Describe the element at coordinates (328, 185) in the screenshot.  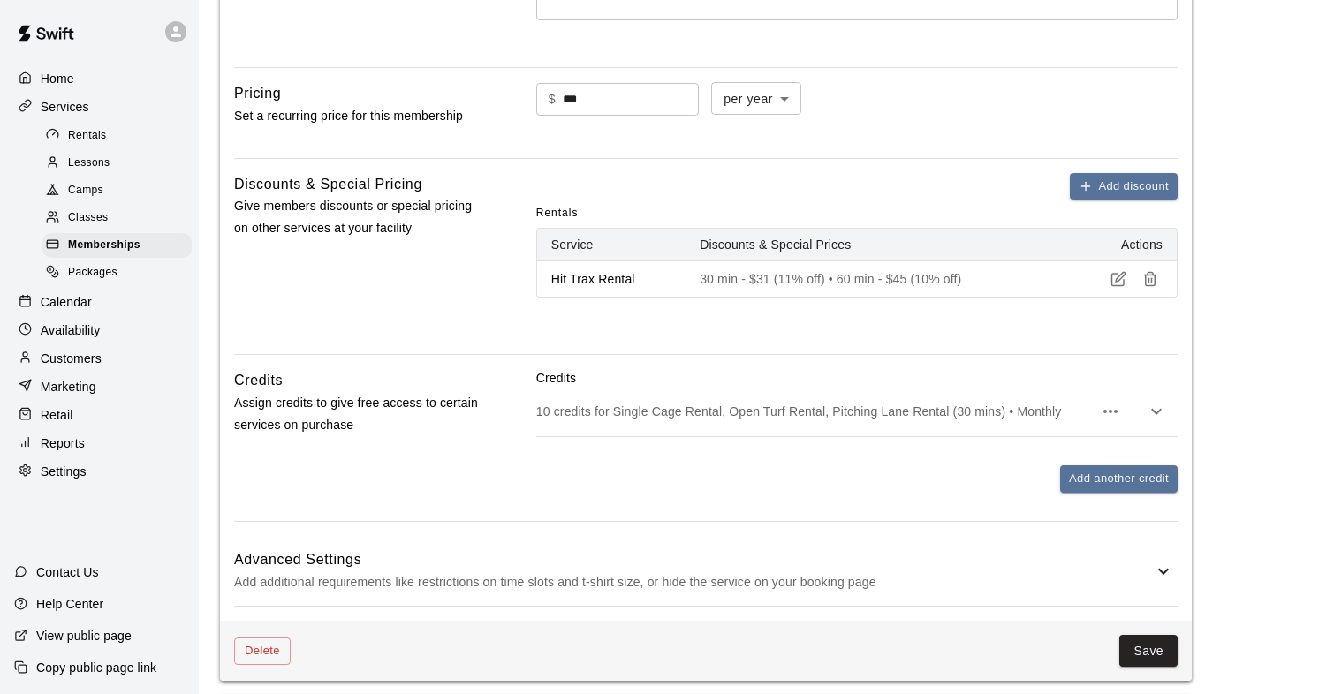
I see `h6: Discounts & Special Pricing` at that location.